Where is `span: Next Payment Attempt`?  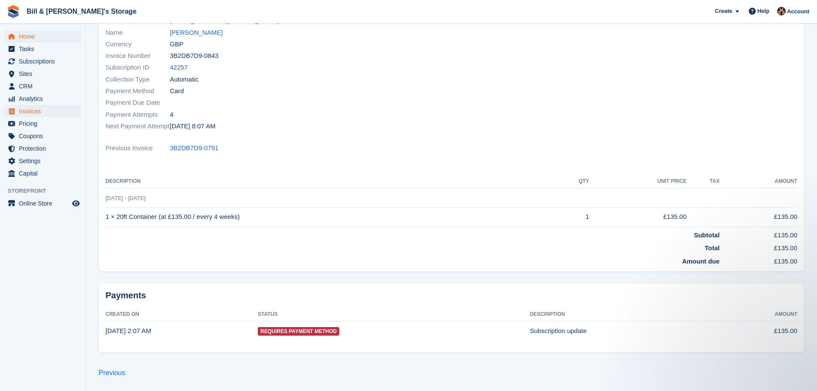 span: Next Payment Attempt is located at coordinates (138, 126).